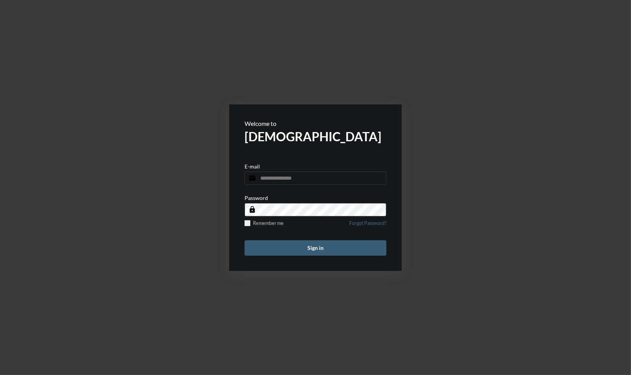 This screenshot has height=375, width=631. What do you see at coordinates (264, 223) in the screenshot?
I see `label: Remember me` at bounding box center [264, 223].